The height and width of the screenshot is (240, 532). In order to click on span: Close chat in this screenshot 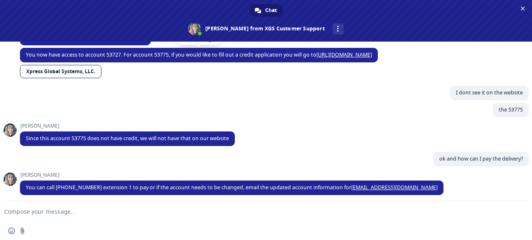, I will do `click(523, 8)`.